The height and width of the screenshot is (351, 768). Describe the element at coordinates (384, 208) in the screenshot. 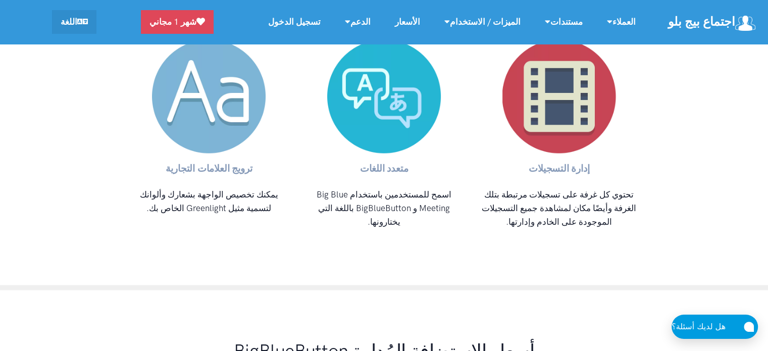

I see `p: اسمح للمستخدمين باستخدام Big Blue Meeting و BigBlueButton باللغة التي يختارونها.` at that location.